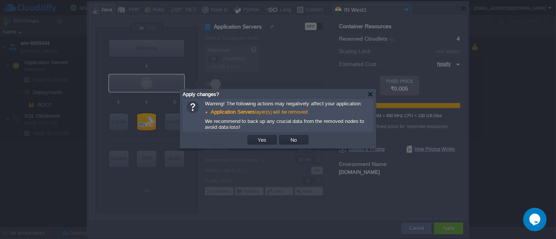 The image size is (556, 239). I want to click on b: Application Servers, so click(233, 112).